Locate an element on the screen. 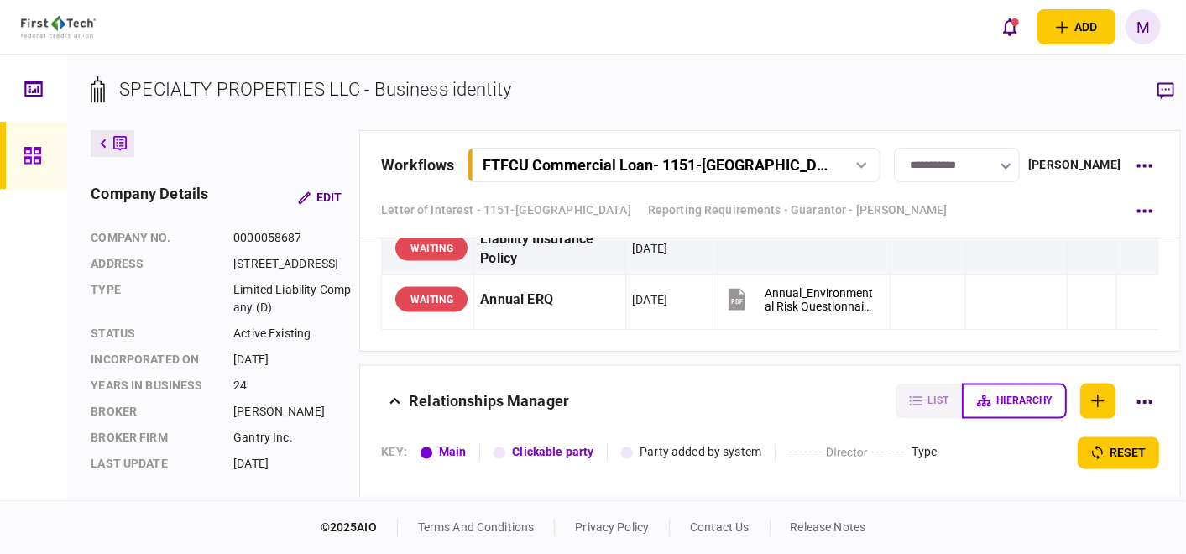 This screenshot has height=554, width=1186. button: list is located at coordinates (928, 401).